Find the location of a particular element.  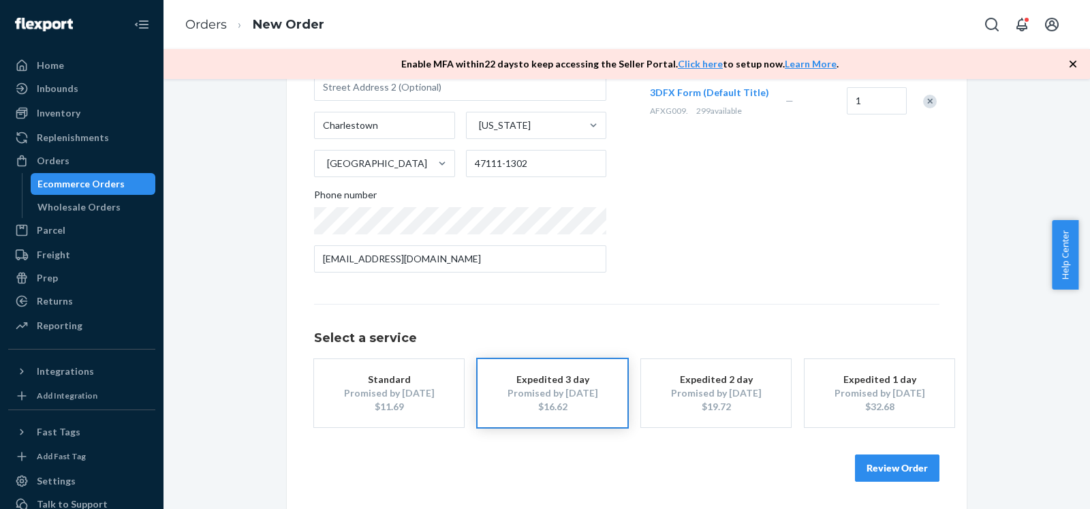

div: Ecommerce Orders is located at coordinates (81, 184).